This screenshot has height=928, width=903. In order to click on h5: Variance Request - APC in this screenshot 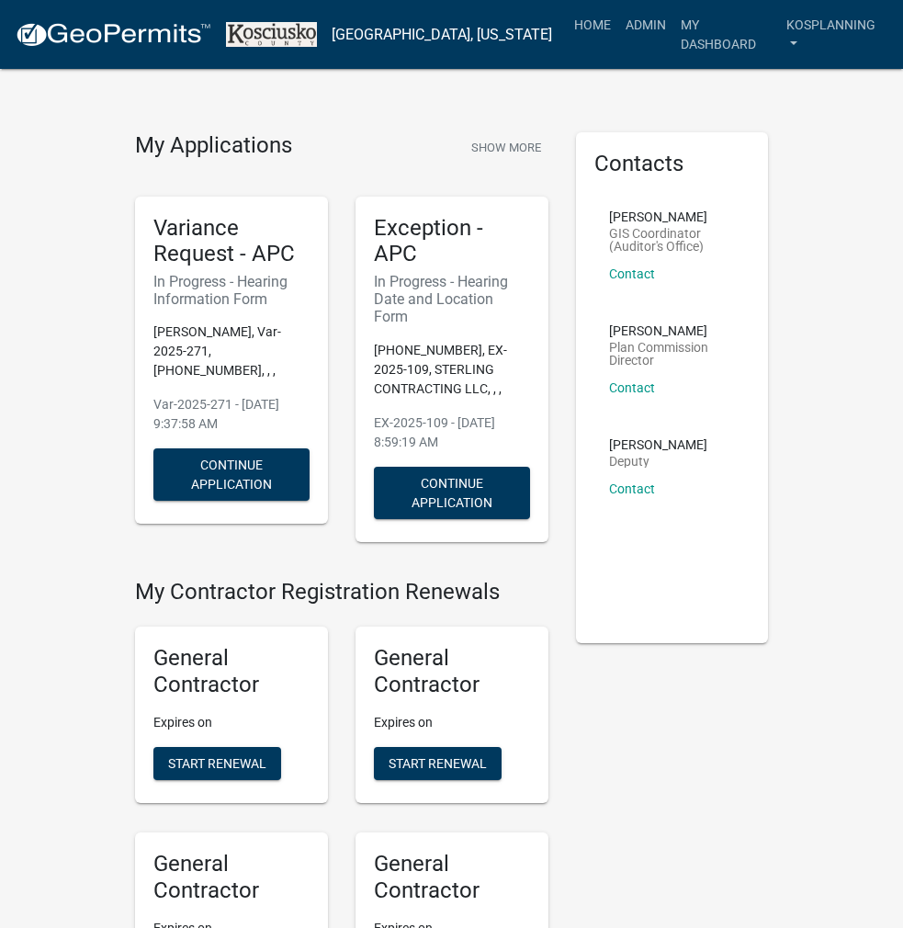, I will do `click(231, 242)`.